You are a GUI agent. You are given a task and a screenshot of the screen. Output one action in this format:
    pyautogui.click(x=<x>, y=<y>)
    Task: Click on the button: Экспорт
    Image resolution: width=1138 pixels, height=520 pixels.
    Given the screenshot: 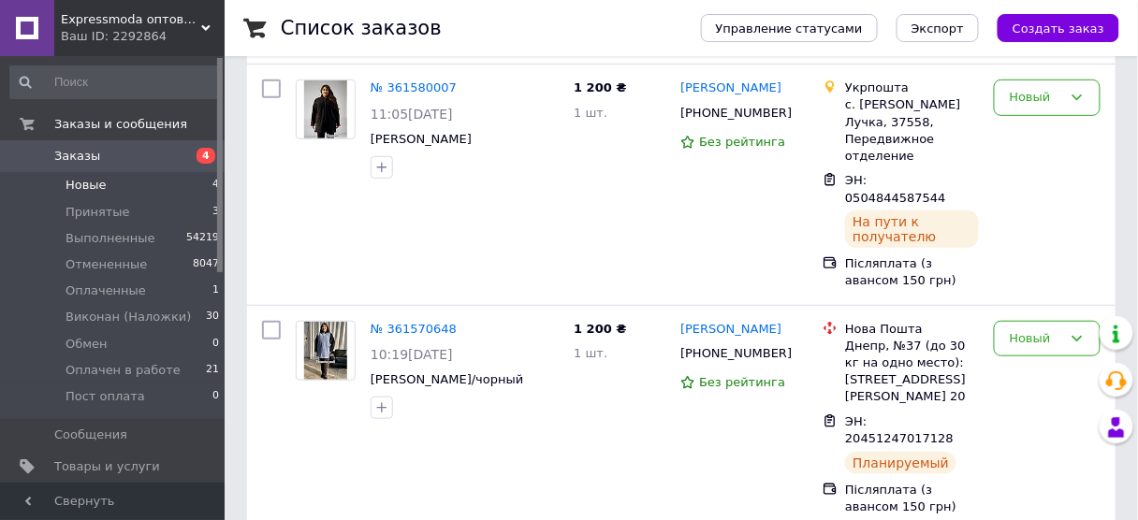 What is the action you would take?
    pyautogui.click(x=938, y=28)
    